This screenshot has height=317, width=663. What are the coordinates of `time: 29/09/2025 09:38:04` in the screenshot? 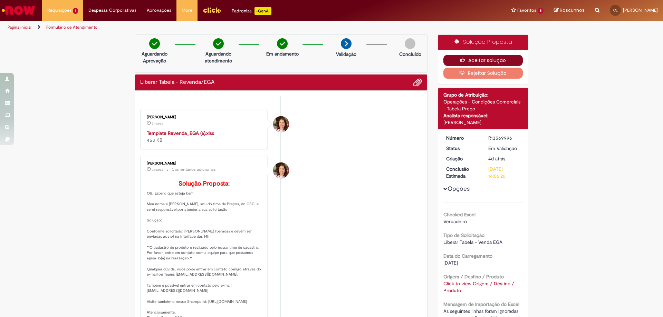 It's located at (157, 124).